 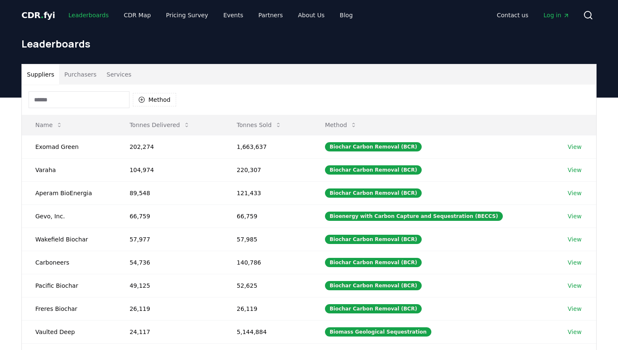 What do you see at coordinates (309, 44) in the screenshot?
I see `h1: Leaderboards` at bounding box center [309, 44].